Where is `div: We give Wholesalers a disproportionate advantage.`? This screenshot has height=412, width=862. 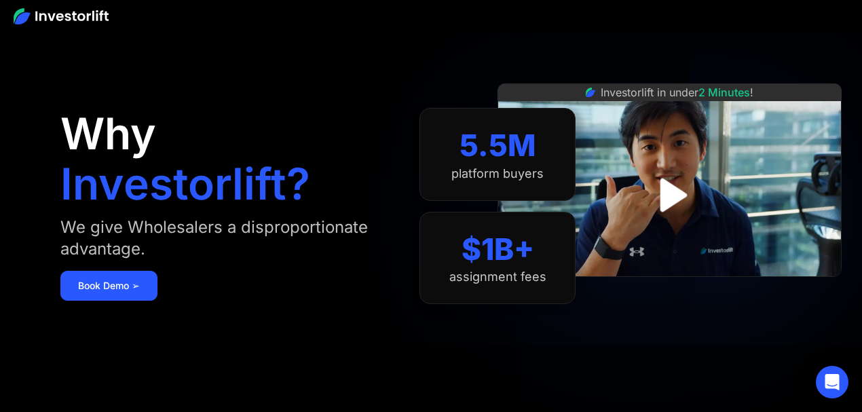
div: We give Wholesalers a disproportionate advantage. is located at coordinates (226, 238).